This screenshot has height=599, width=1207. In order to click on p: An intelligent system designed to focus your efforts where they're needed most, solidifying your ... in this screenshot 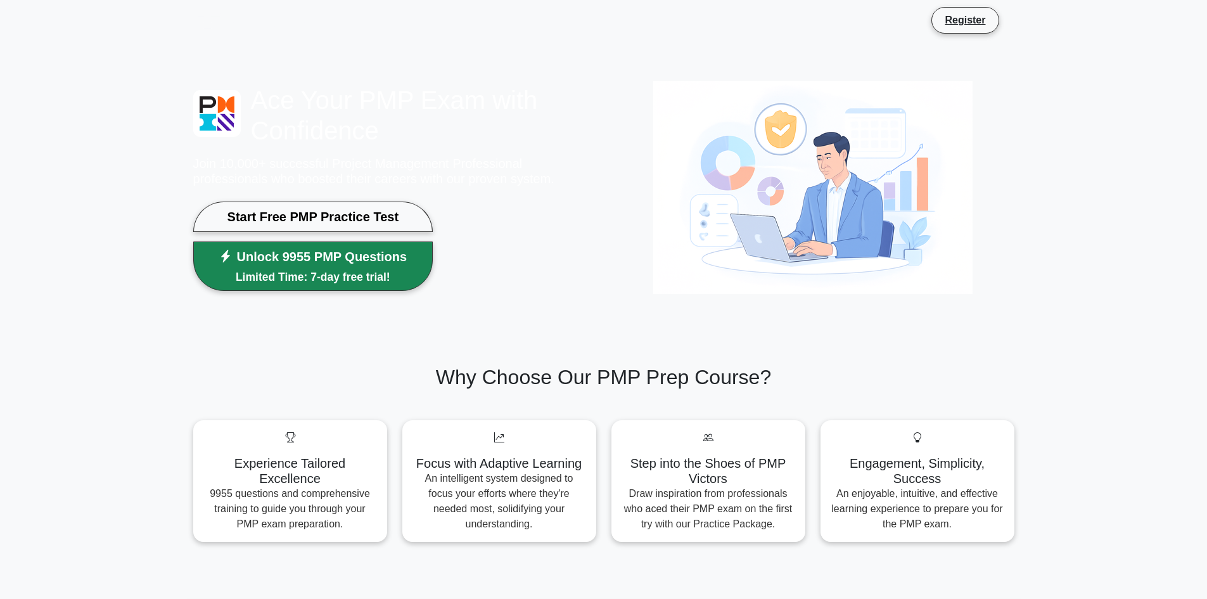, I will do `click(499, 501)`.